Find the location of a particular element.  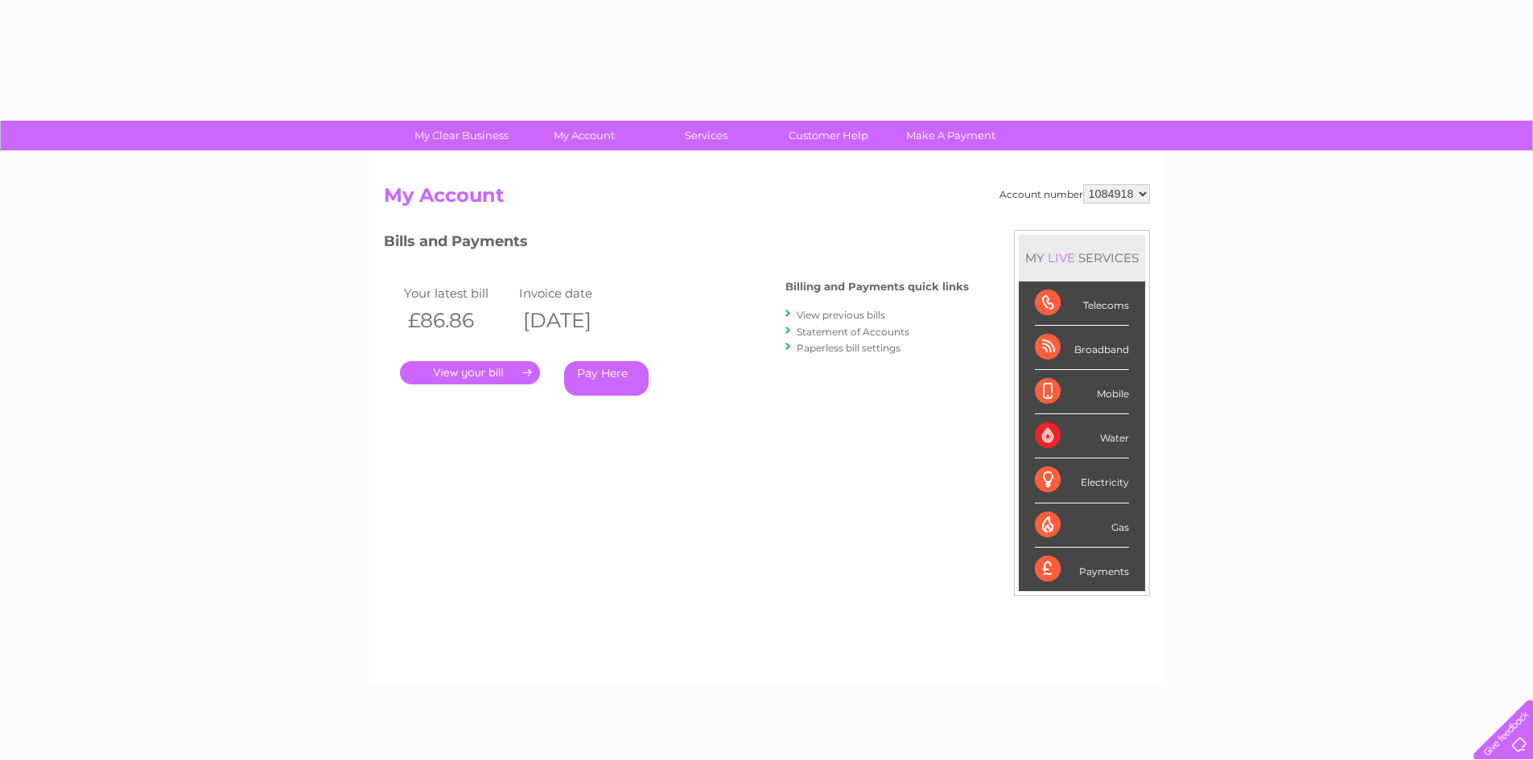

a: Statement of Accounts is located at coordinates (853, 331).